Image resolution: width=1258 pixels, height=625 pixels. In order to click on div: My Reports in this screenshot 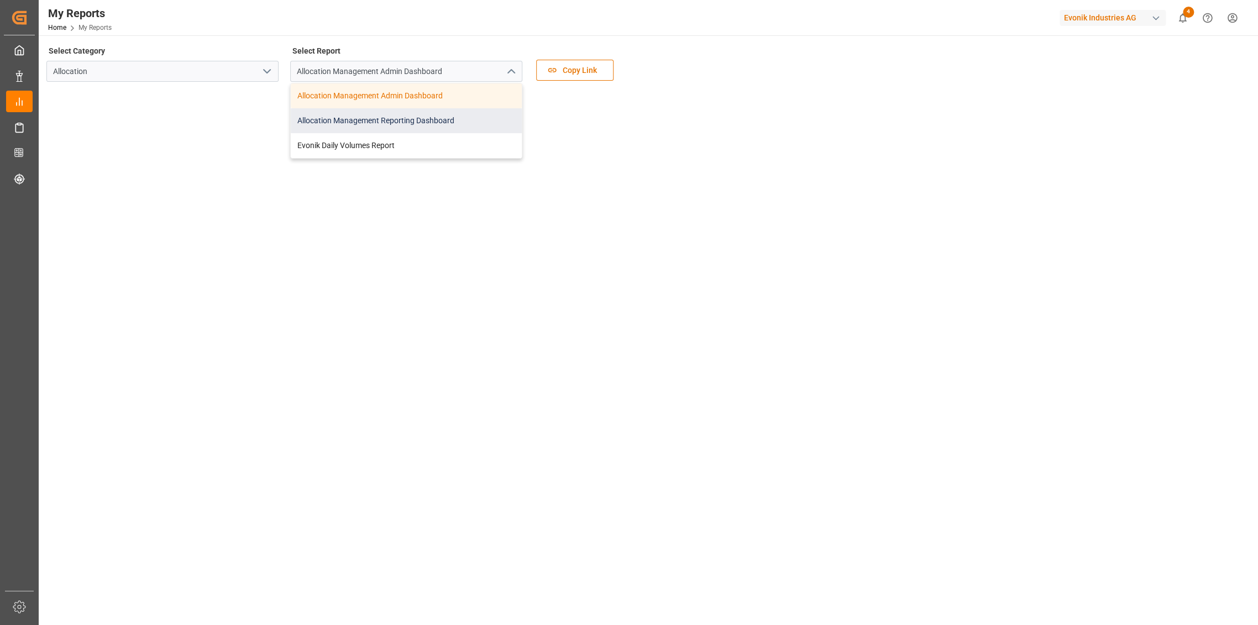, I will do `click(80, 13)`.